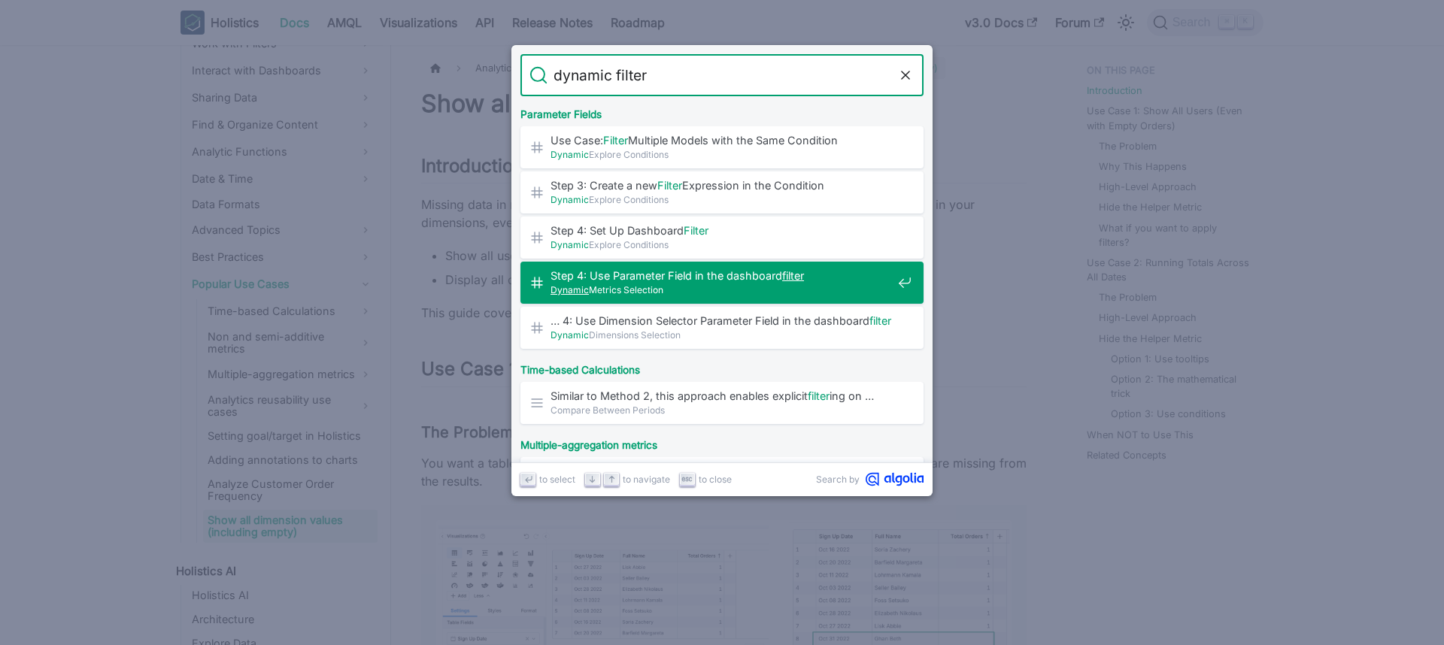 This screenshot has height=645, width=1444. Describe the element at coordinates (721, 275) in the screenshot. I see `span: Step 4: Use Parameter Field in the dashboard ​` at that location.